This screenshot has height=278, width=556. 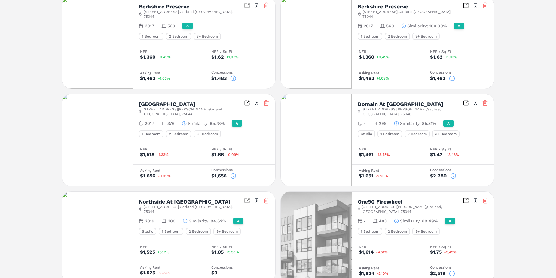 What do you see at coordinates (436, 252) in the screenshot?
I see `div: $1.75` at bounding box center [436, 252].